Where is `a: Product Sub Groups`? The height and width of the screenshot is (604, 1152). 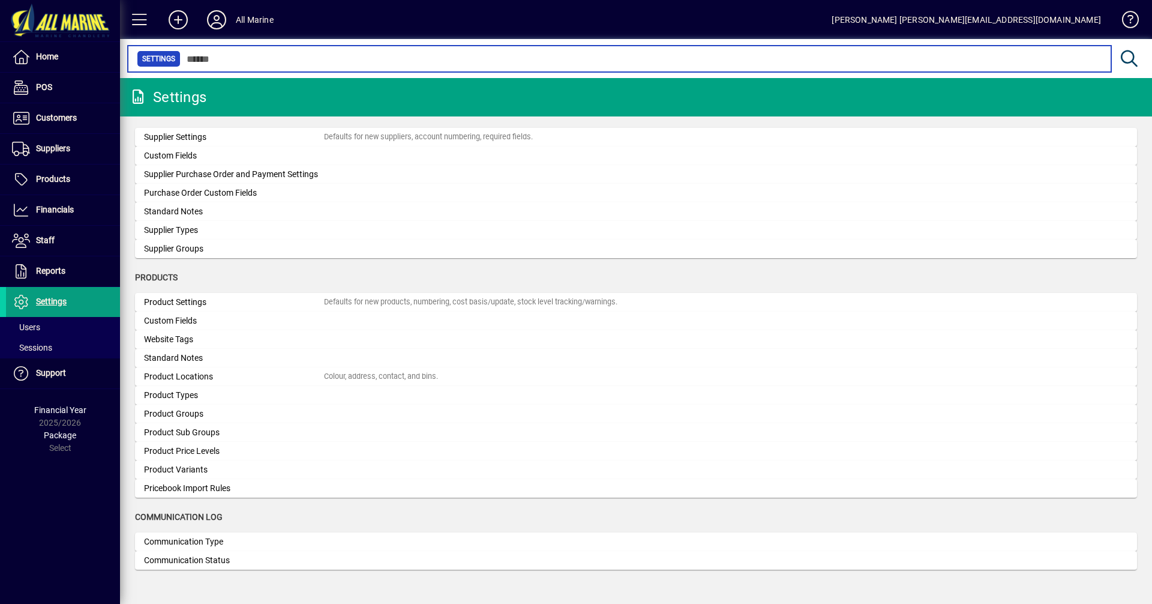
a: Product Sub Groups is located at coordinates (636, 432).